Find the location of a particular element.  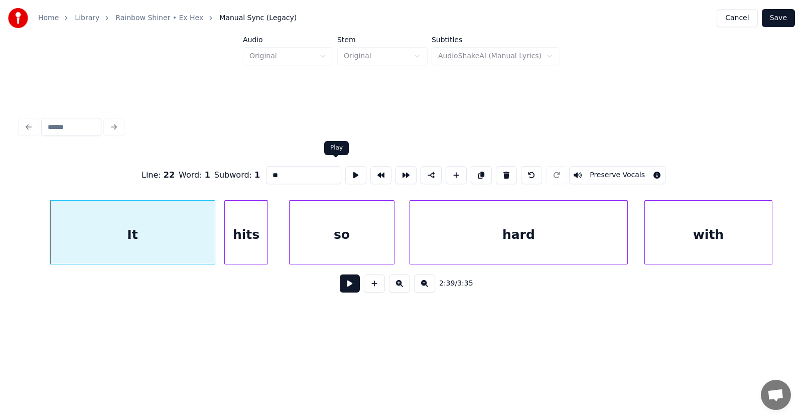

button: Toggle is located at coordinates (618, 175).